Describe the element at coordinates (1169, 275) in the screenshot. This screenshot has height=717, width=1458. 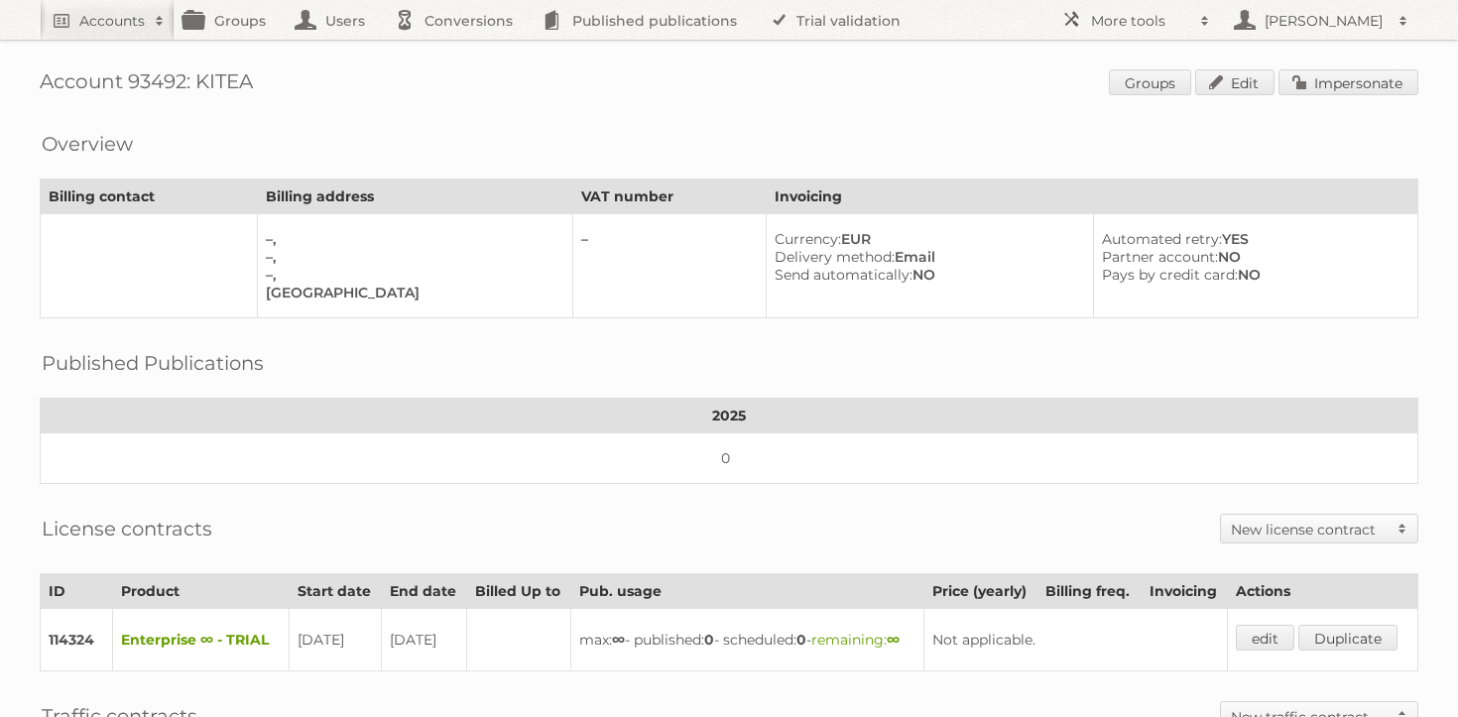
I see `span: Pays by credit card:` at that location.